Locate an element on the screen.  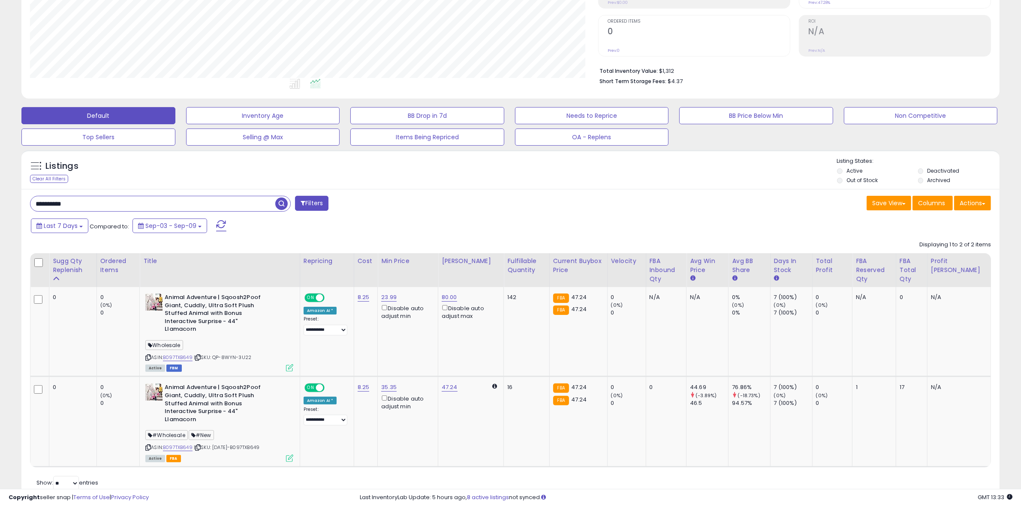
div: Ordered Items is located at coordinates (118, 266).